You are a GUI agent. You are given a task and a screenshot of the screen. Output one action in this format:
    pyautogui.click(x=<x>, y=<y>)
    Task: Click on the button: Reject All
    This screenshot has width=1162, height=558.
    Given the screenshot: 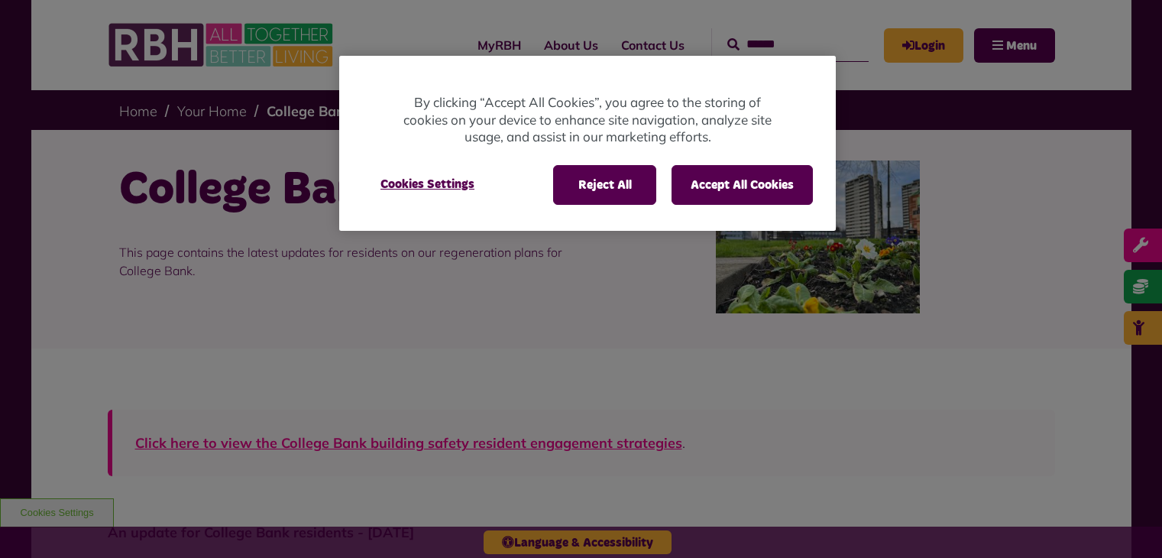 What is the action you would take?
    pyautogui.click(x=604, y=185)
    